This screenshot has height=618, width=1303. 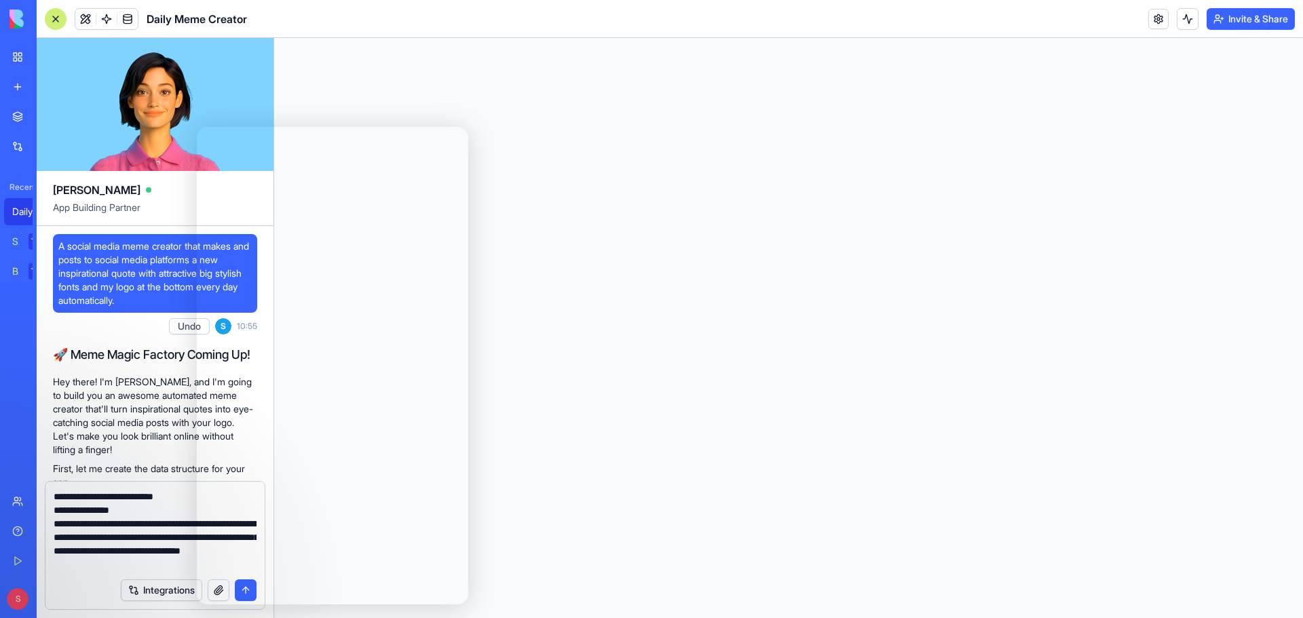 What do you see at coordinates (197, 19) in the screenshot?
I see `span: Daily Meme Creator` at bounding box center [197, 19].